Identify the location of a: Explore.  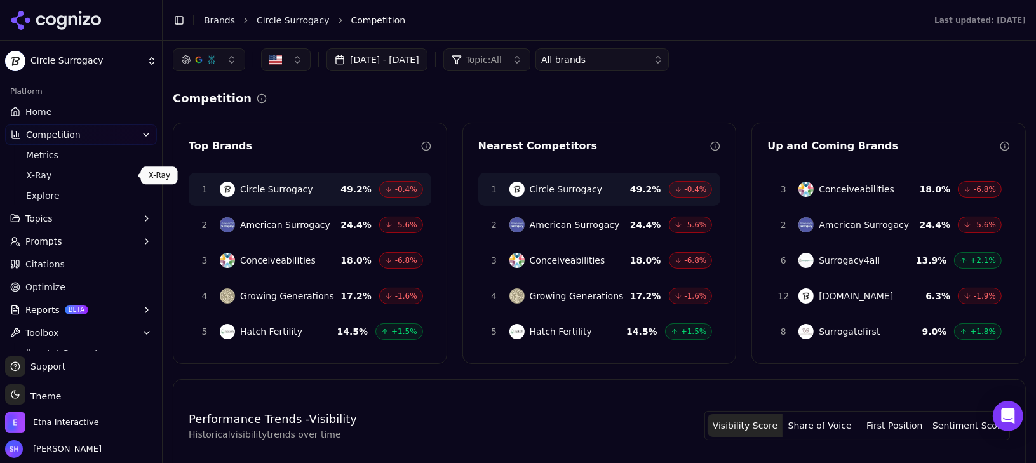
(81, 196).